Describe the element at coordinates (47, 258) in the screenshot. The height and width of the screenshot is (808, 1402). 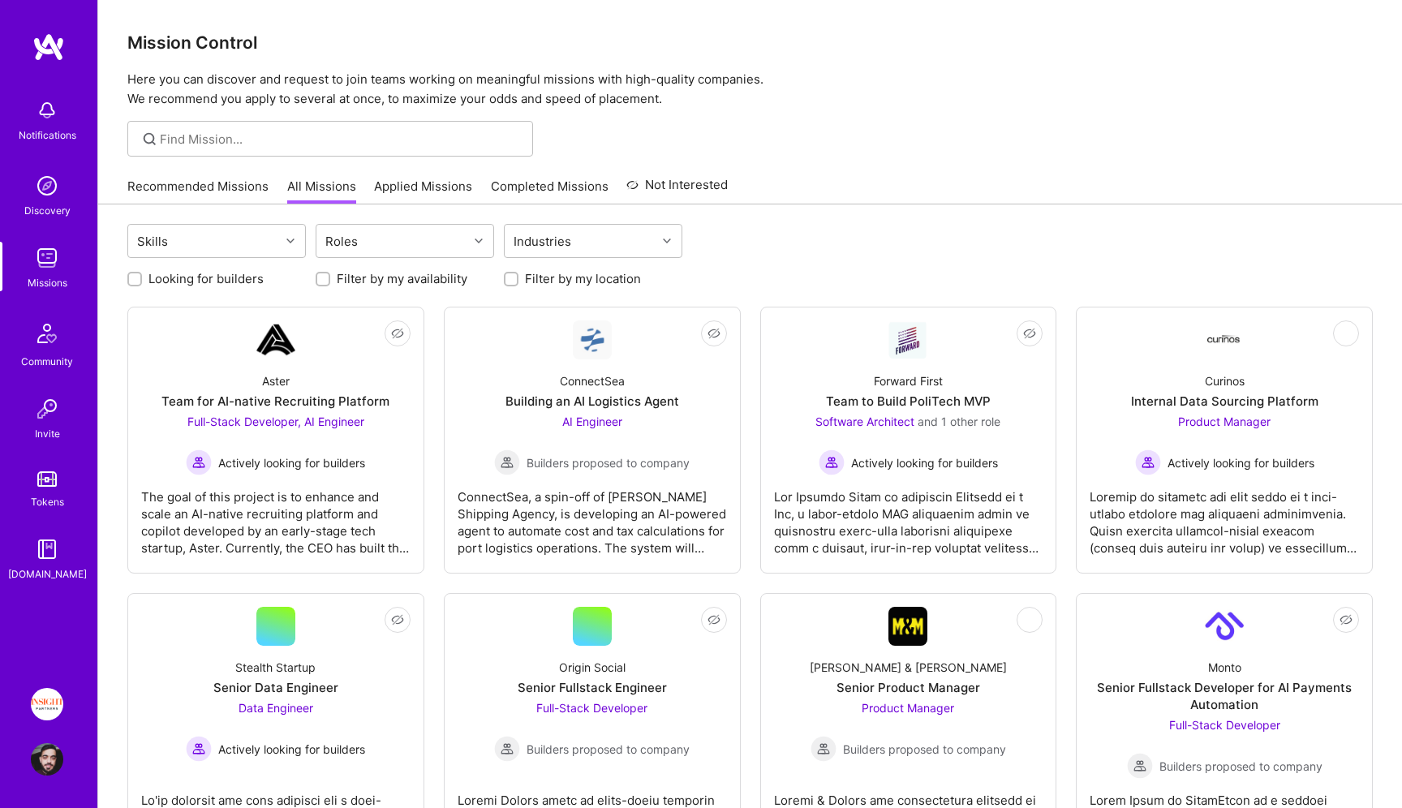
I see `img: teamwork` at that location.